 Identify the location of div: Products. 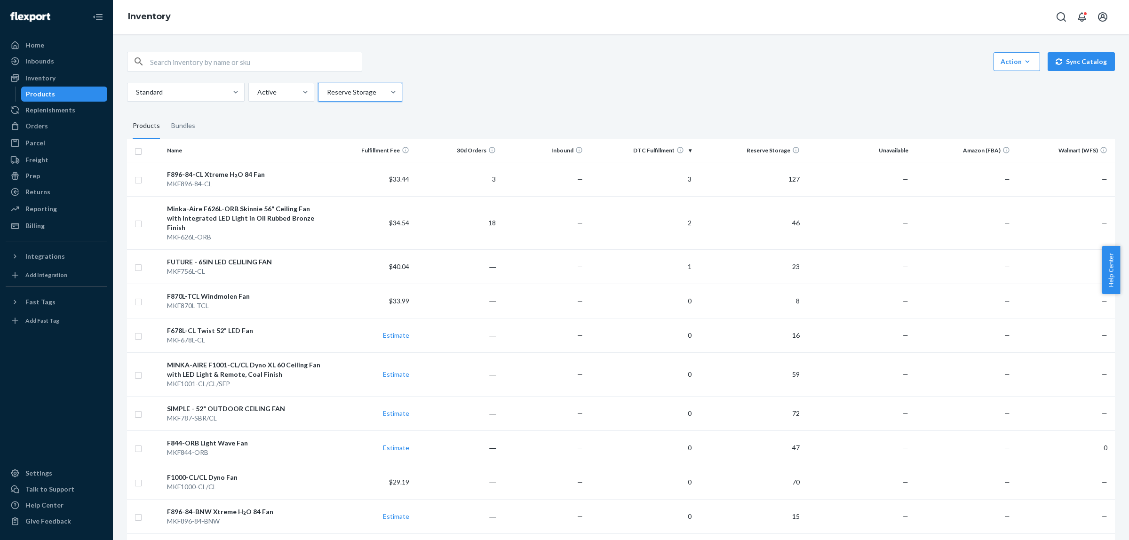
(40, 94).